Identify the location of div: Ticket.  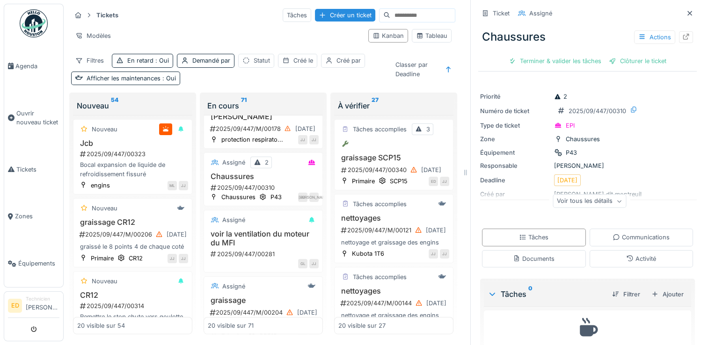
(501, 13).